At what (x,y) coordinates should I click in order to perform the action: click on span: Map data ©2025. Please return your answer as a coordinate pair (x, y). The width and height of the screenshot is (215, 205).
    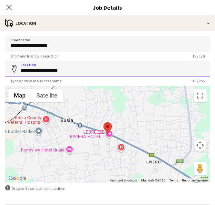
    Looking at the image, I should click on (153, 180).